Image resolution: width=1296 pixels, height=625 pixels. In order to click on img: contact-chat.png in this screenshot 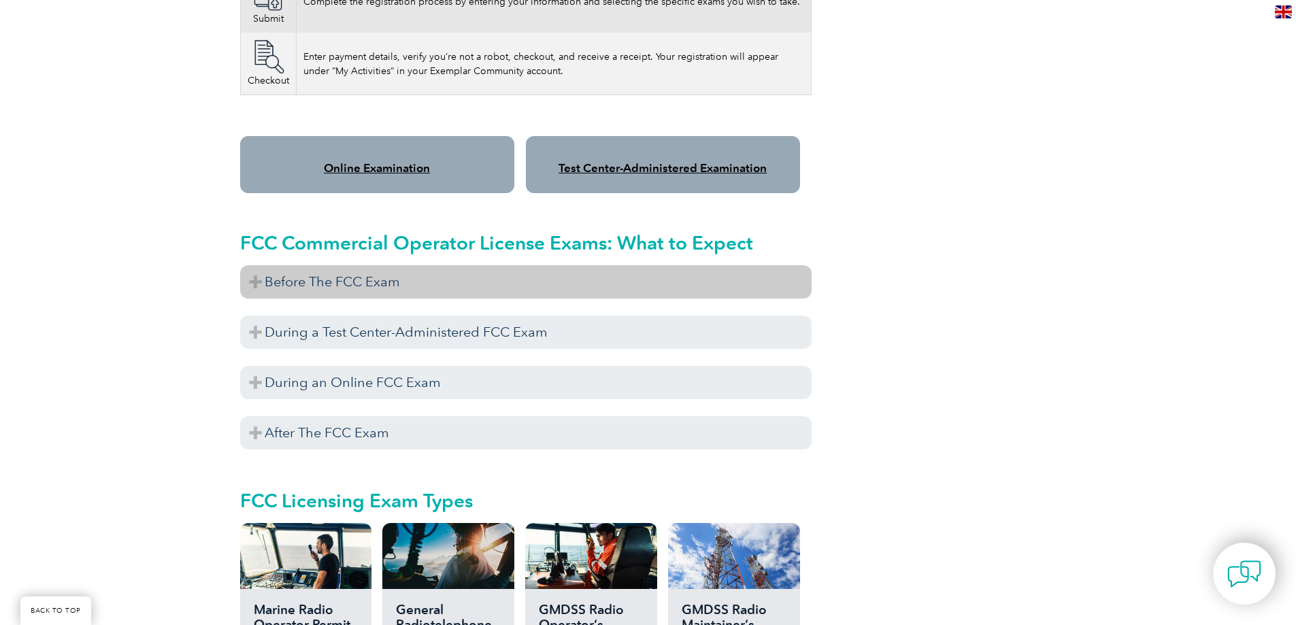, I will do `click(1245, 574)`.